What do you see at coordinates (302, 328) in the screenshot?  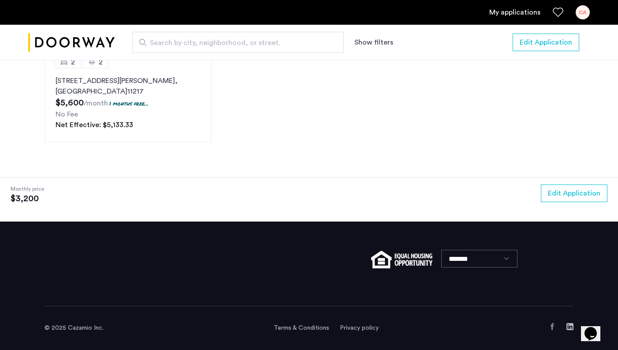 I see `a: Terms and conditions` at bounding box center [302, 328].